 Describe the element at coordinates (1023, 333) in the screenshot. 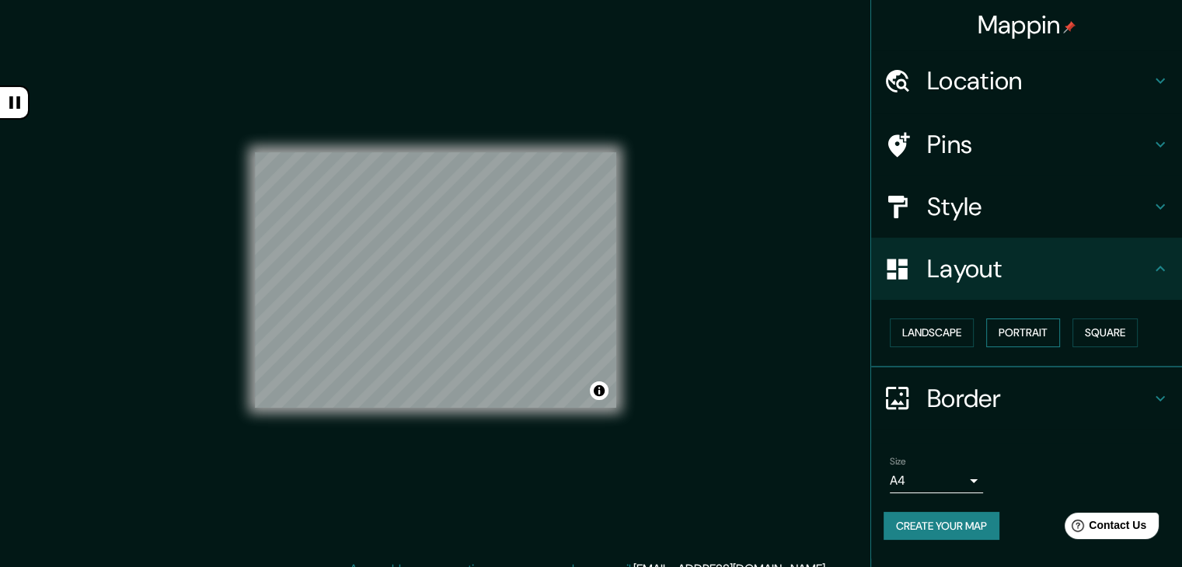

I see `button: Portrait` at that location.